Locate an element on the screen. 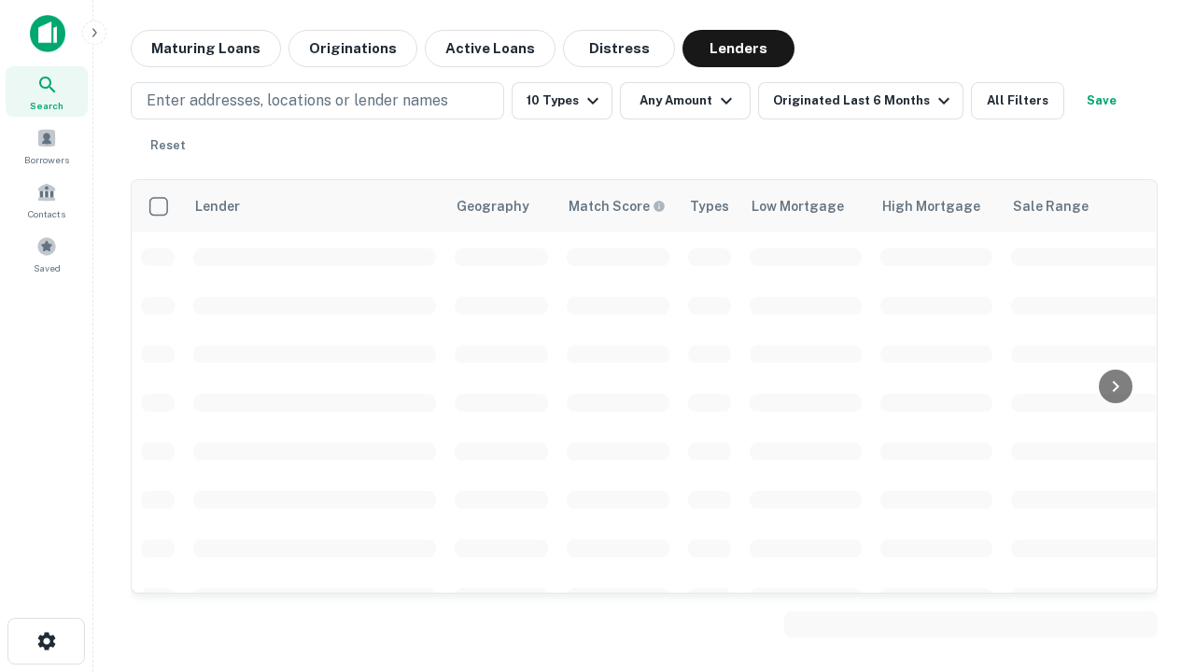  a: Borrowers is located at coordinates (47, 146).